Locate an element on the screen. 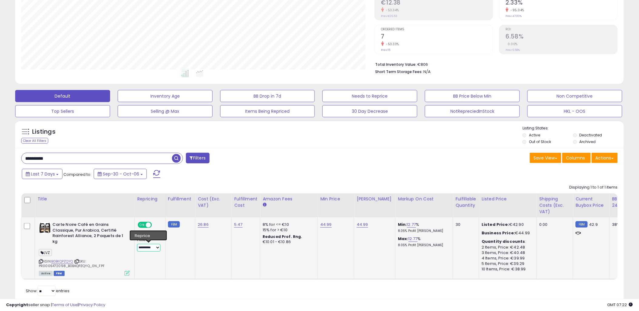  a: 5.47 is located at coordinates (238, 225).